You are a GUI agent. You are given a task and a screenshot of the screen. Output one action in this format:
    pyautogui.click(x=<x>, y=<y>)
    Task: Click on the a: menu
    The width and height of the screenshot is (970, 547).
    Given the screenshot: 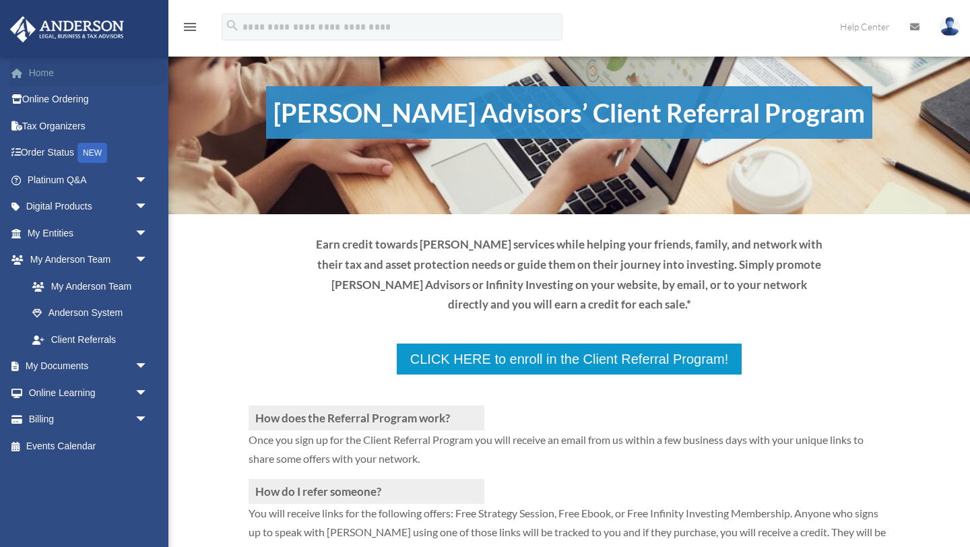 What is the action you would take?
    pyautogui.click(x=190, y=29)
    